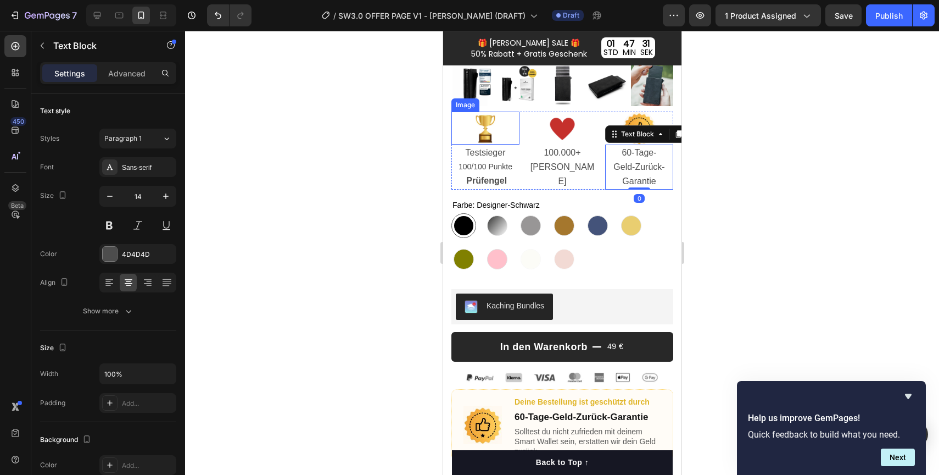  What do you see at coordinates (43, 15) in the screenshot?
I see `button: 7` at bounding box center [43, 15].